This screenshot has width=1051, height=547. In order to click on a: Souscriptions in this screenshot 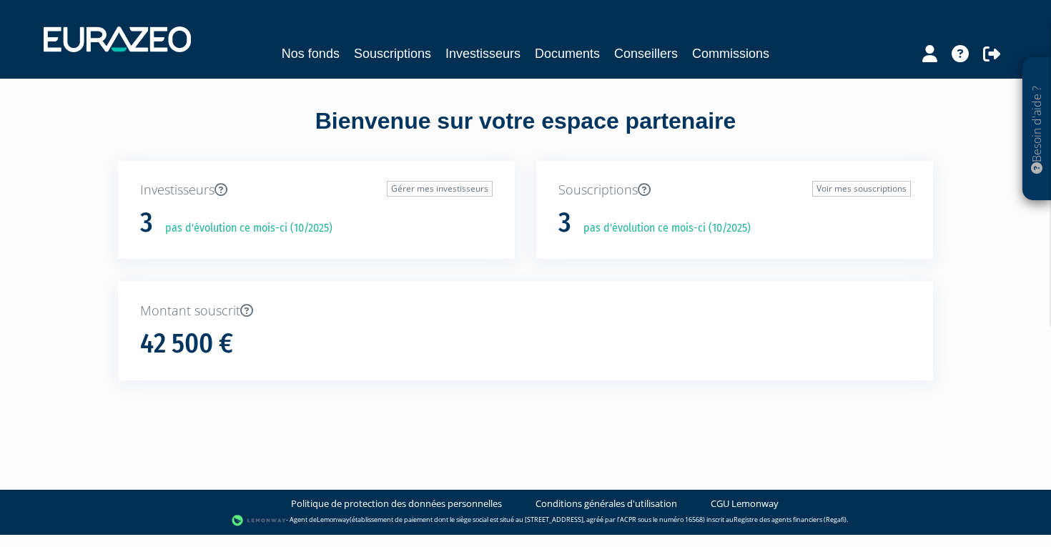, I will do `click(393, 54)`.